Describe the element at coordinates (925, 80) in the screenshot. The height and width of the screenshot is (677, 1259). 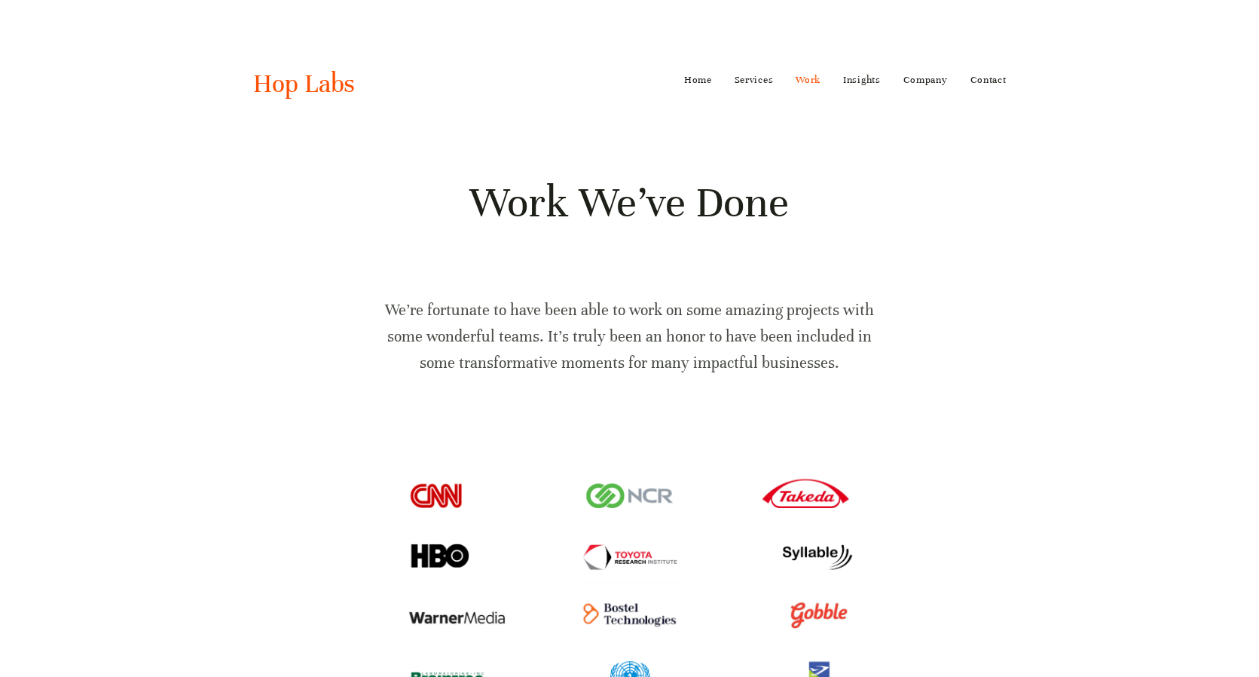
I see `a: Company` at that location.